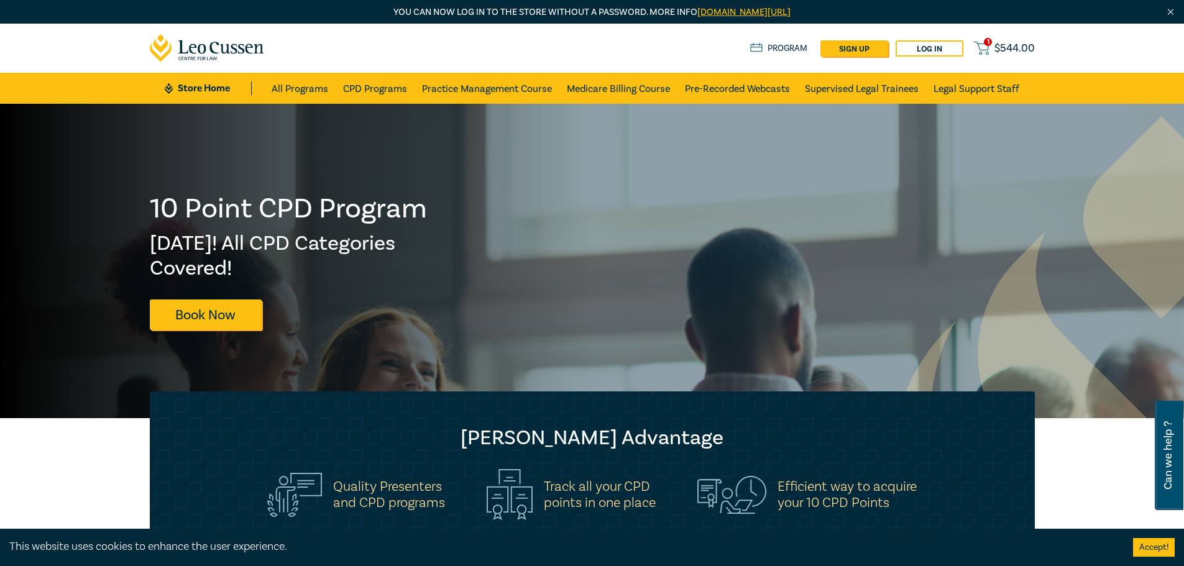 This screenshot has width=1184, height=566. What do you see at coordinates (929, 48) in the screenshot?
I see `a: Log in` at bounding box center [929, 48].